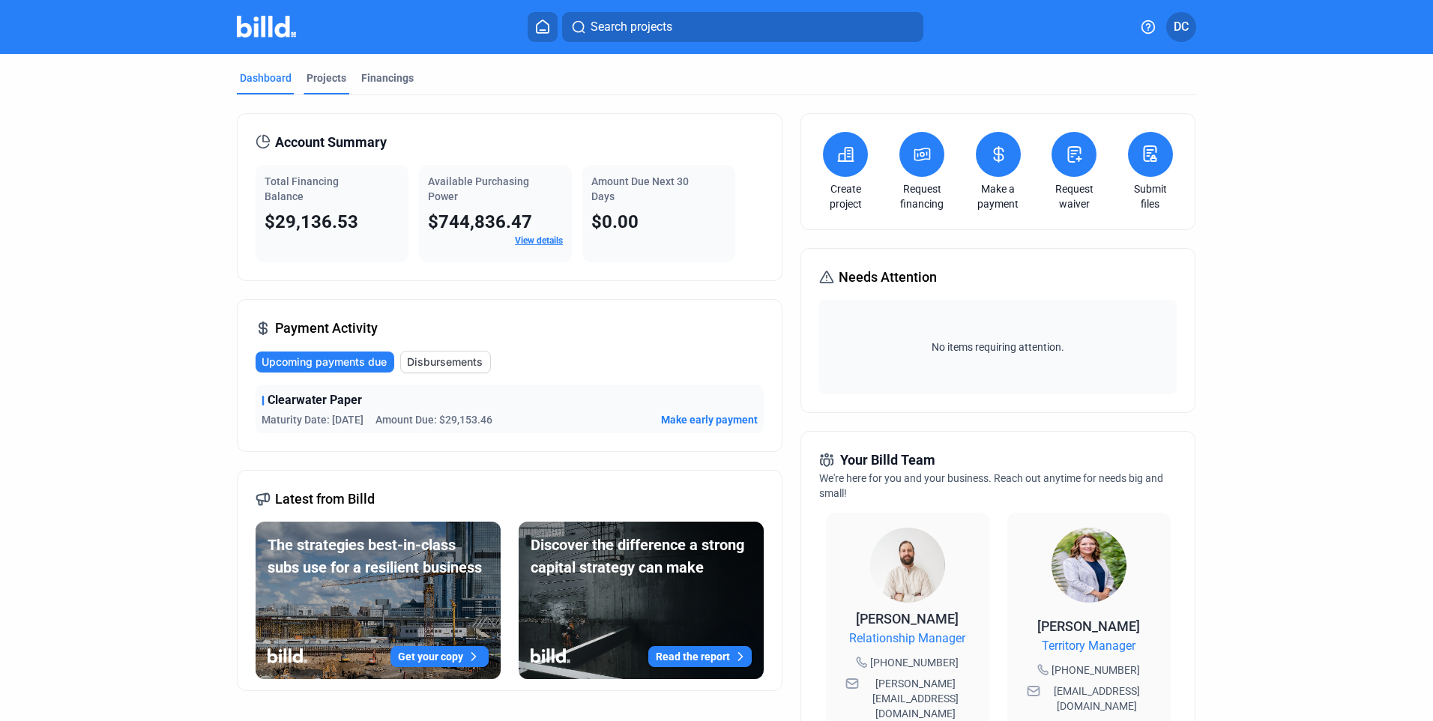 This screenshot has height=721, width=1433. Describe the element at coordinates (700, 656) in the screenshot. I see `button: Read the report` at that location.